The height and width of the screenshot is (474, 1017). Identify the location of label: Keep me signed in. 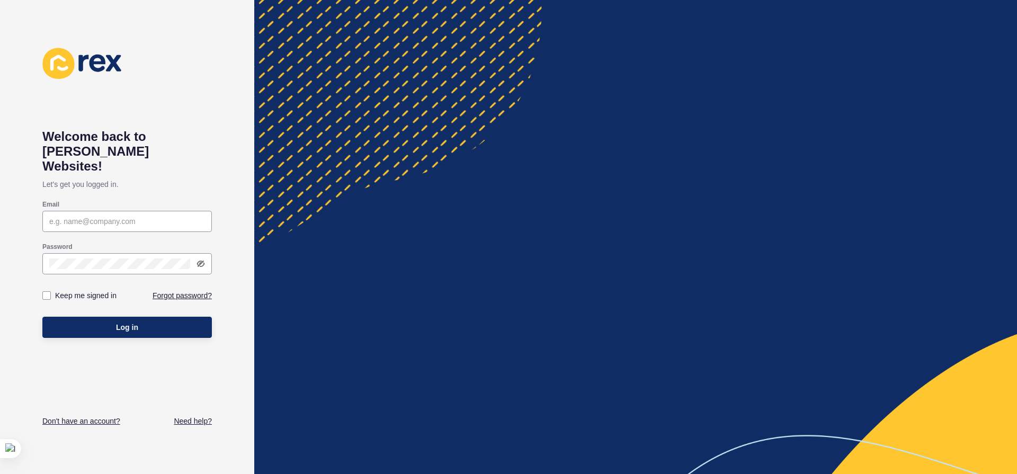
(86, 296).